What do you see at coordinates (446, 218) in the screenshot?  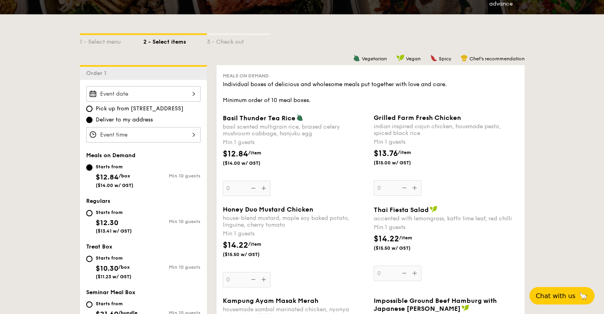 I see `div: accented with lemongrass, kaffir lime leaf, red chilli` at bounding box center [446, 218].